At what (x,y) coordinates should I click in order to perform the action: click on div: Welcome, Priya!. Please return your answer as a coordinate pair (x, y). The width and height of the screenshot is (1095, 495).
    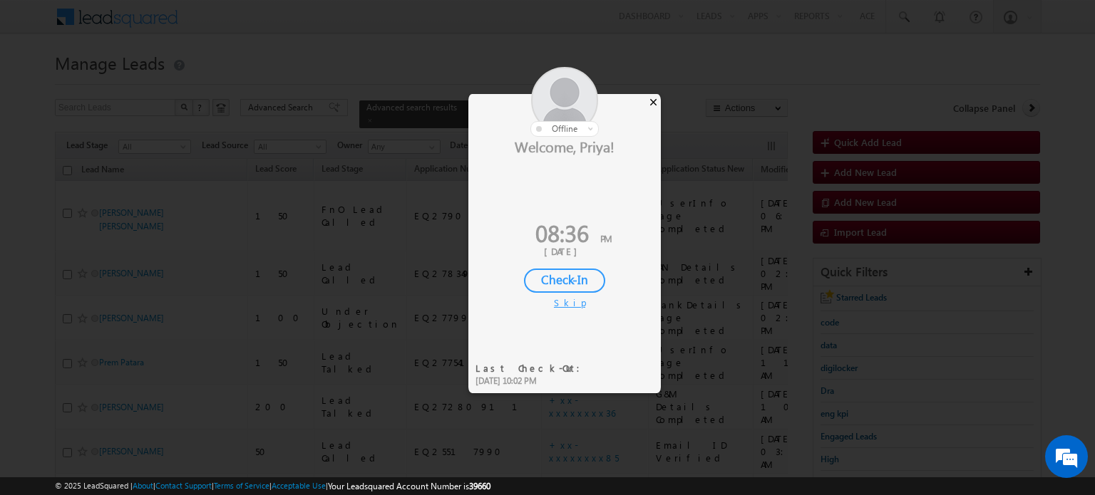
    Looking at the image, I should click on (565, 146).